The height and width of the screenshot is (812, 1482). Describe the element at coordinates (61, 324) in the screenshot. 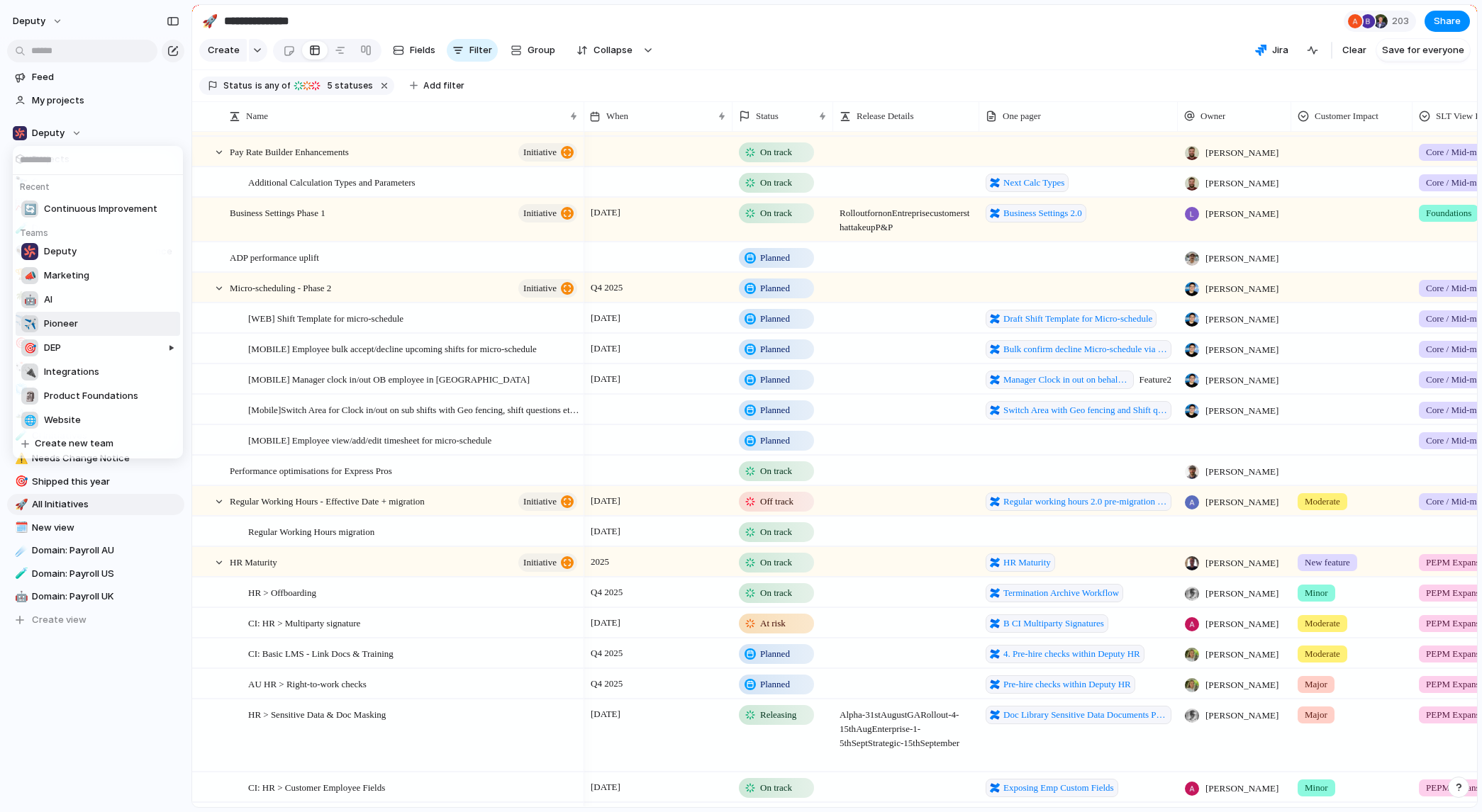

I see `span: Pioneer` at that location.